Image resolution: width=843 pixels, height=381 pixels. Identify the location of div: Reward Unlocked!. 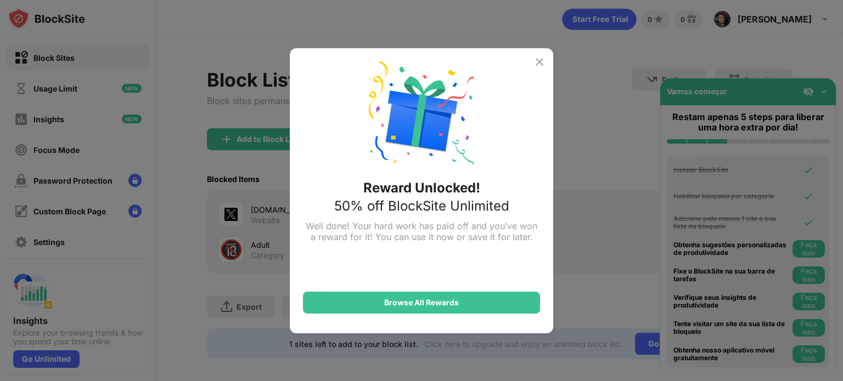
(422, 188).